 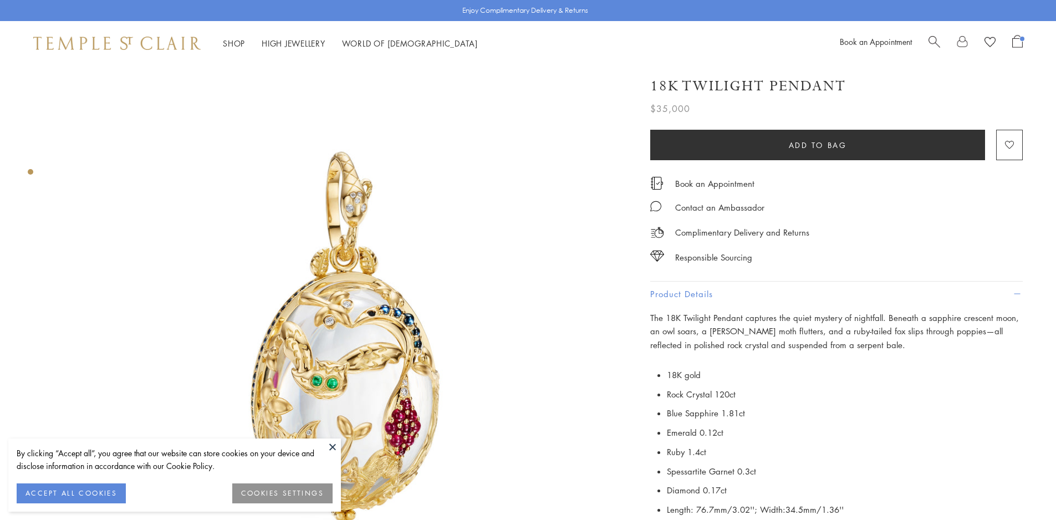 What do you see at coordinates (934, 43) in the screenshot?
I see `a: Search` at bounding box center [934, 43].